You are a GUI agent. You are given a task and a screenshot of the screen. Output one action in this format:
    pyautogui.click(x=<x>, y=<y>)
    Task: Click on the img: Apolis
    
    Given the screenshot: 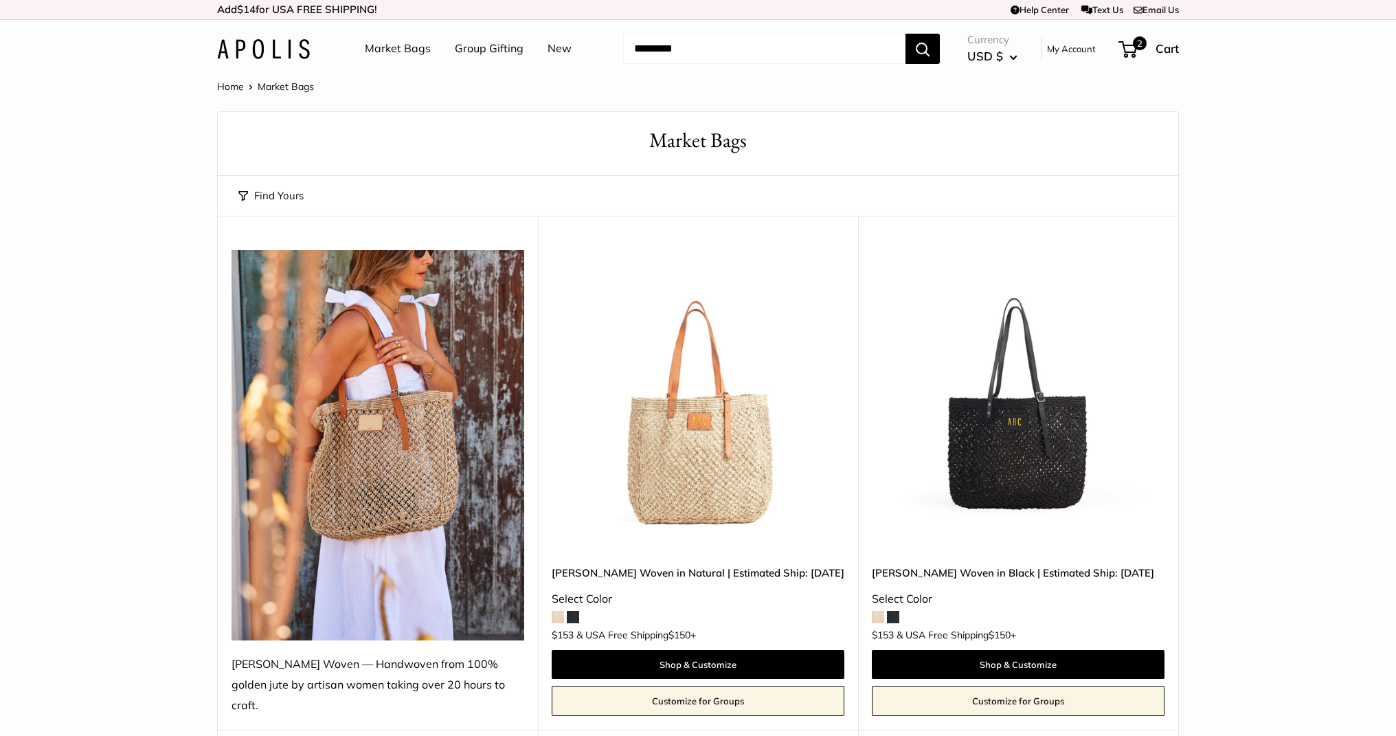 What is the action you would take?
    pyautogui.click(x=263, y=49)
    